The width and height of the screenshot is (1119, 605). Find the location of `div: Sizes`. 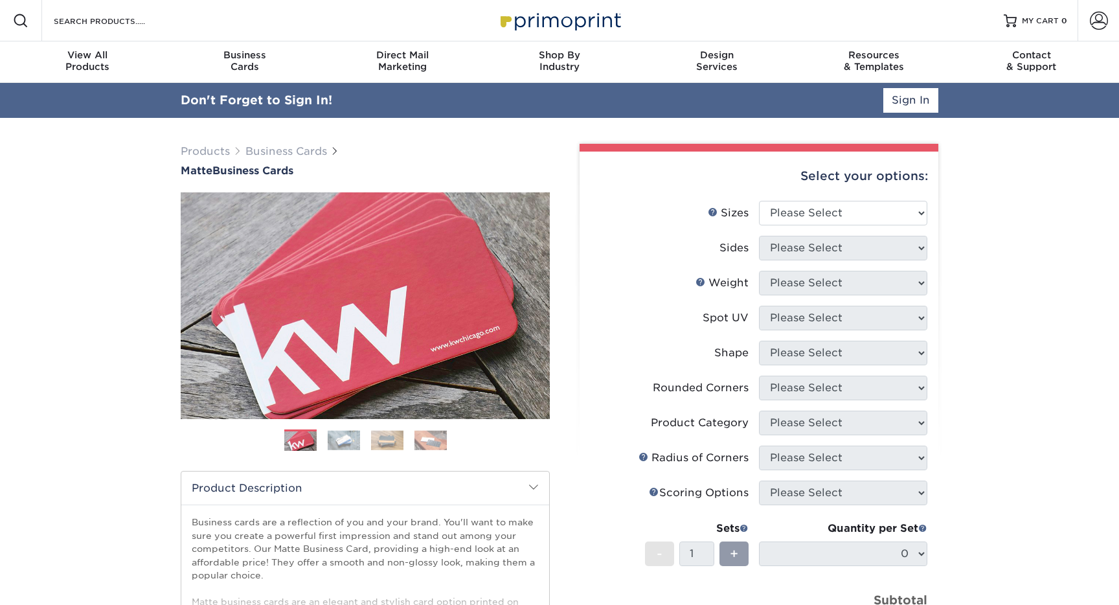

div: Sizes is located at coordinates (728, 213).